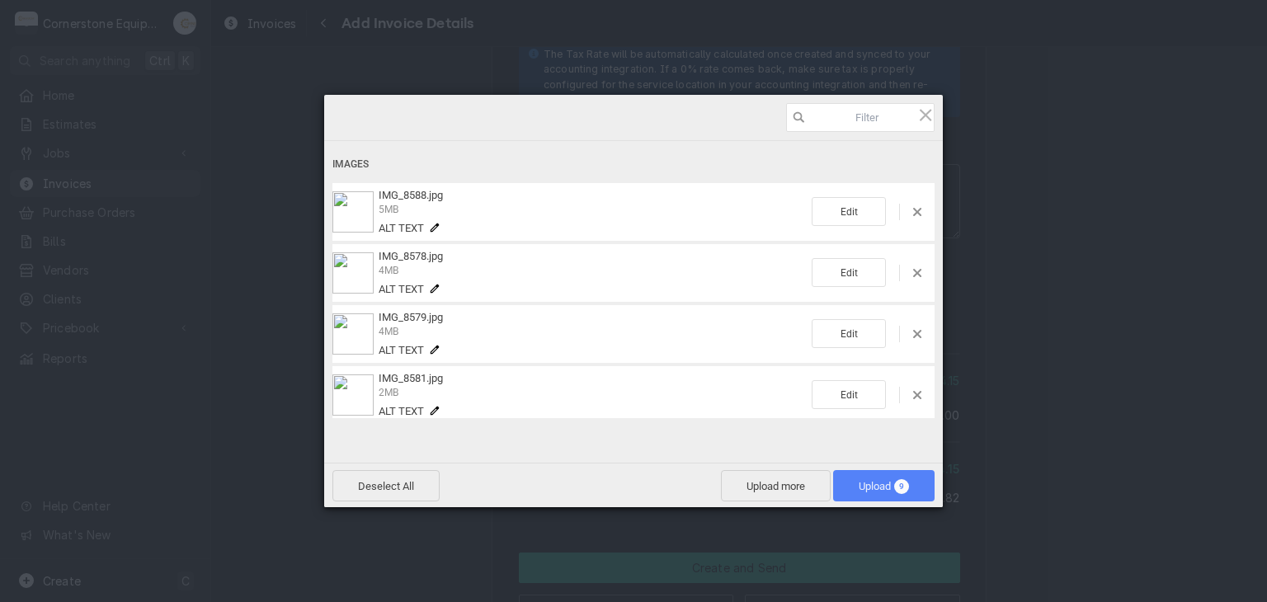  What do you see at coordinates (925, 115) in the screenshot?
I see `span: Click here or hit ESC to close picker` at bounding box center [925, 115].